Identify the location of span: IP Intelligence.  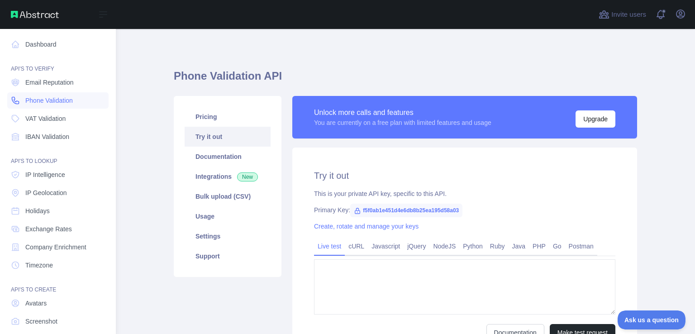
(45, 175).